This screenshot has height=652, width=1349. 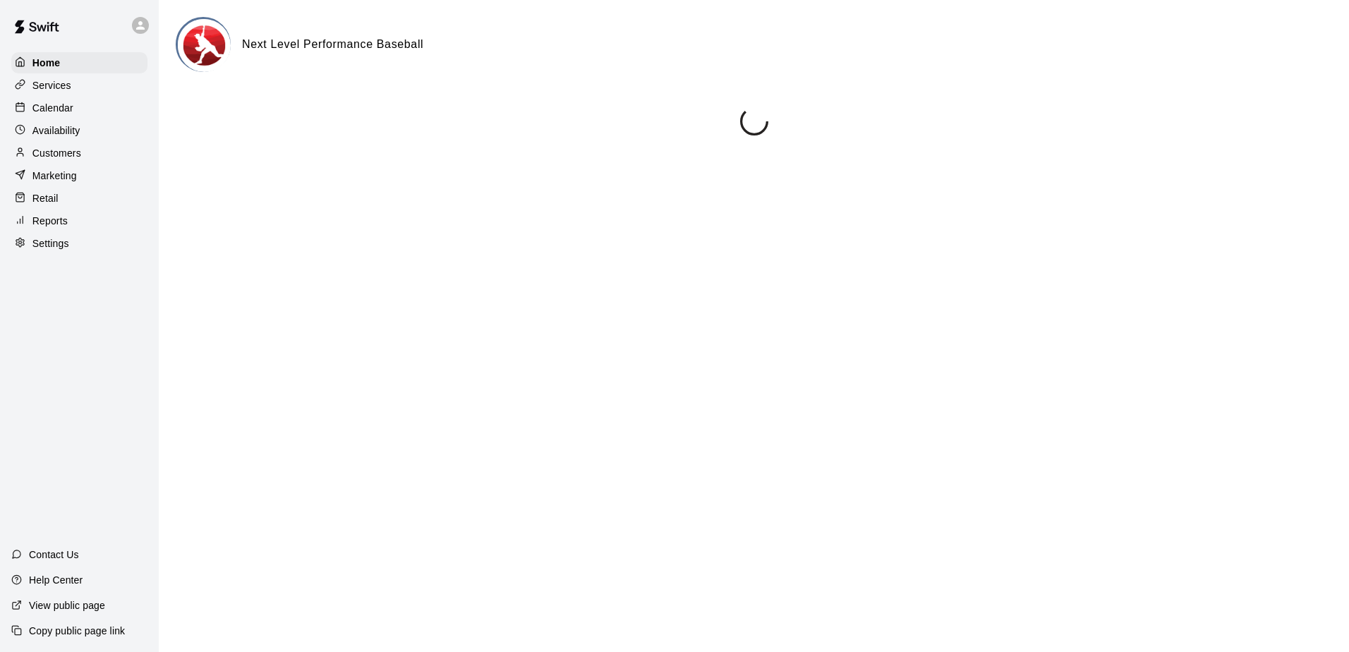 I want to click on p: Home, so click(x=47, y=63).